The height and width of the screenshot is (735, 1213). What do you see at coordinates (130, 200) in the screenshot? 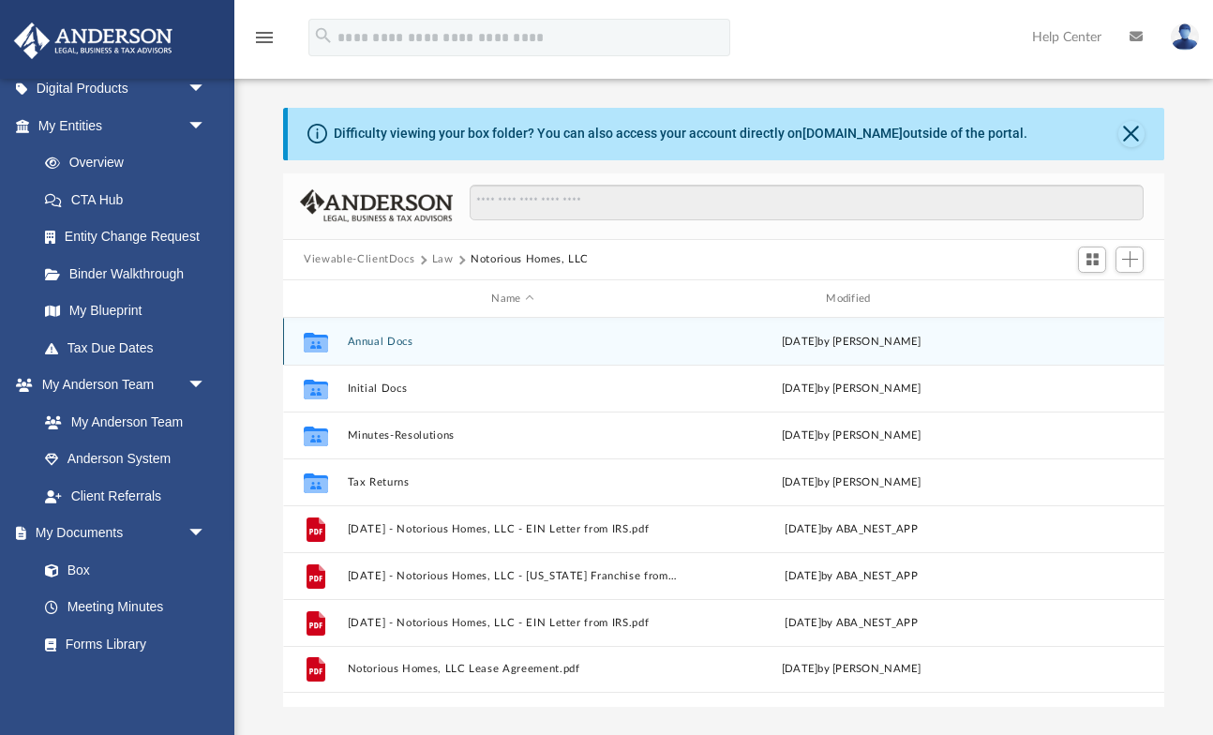
I see `a: CTA Hub` at bounding box center [130, 200].